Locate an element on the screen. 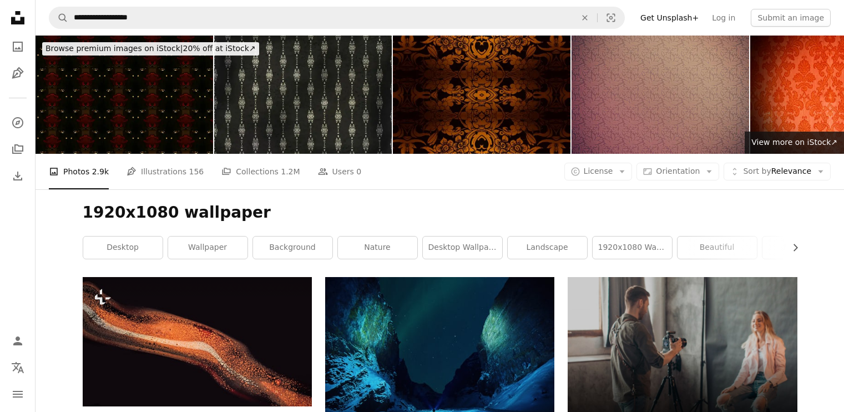 Image resolution: width=844 pixels, height=412 pixels. a: desktop wallpaper is located at coordinates (462, 247).